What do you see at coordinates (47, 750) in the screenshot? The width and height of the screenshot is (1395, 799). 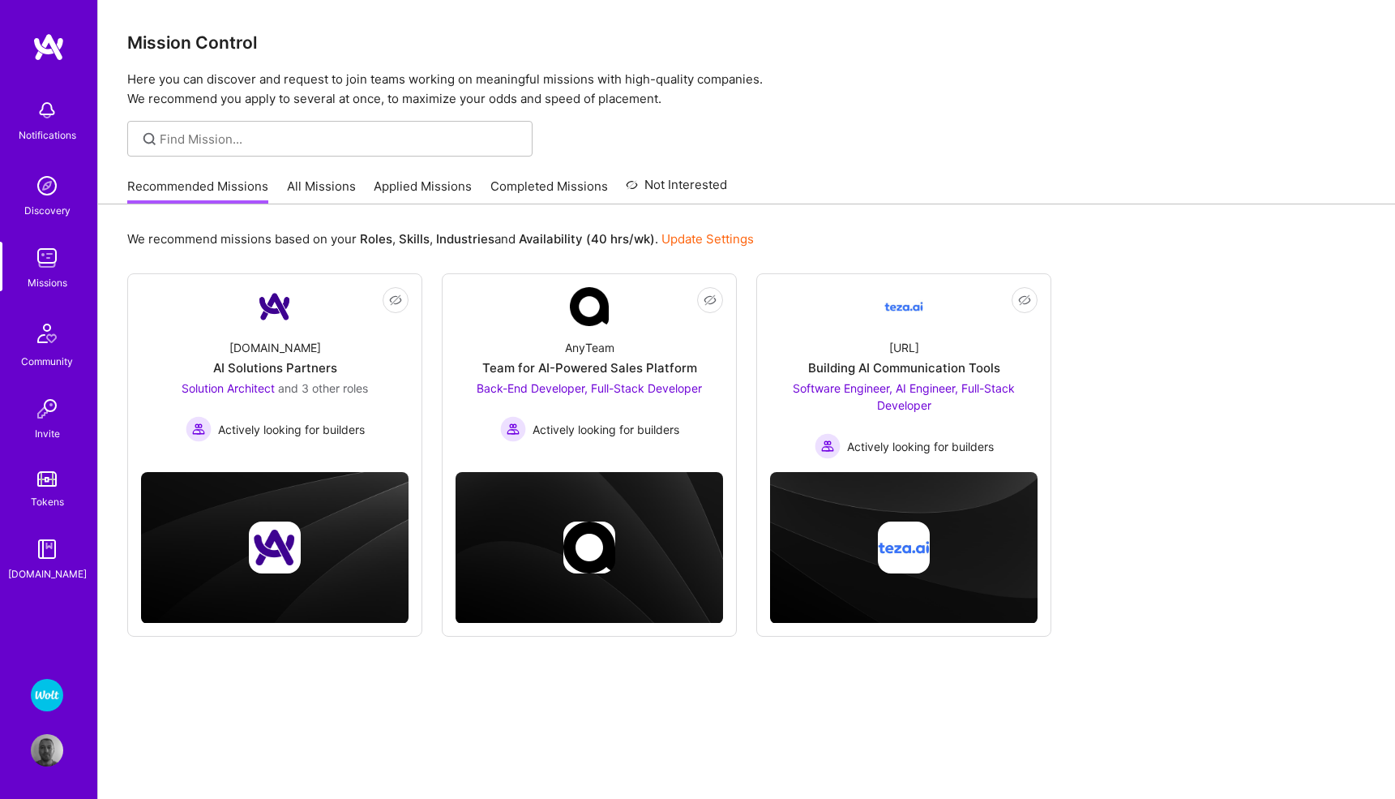 I see `img: User Avatar` at bounding box center [47, 750].